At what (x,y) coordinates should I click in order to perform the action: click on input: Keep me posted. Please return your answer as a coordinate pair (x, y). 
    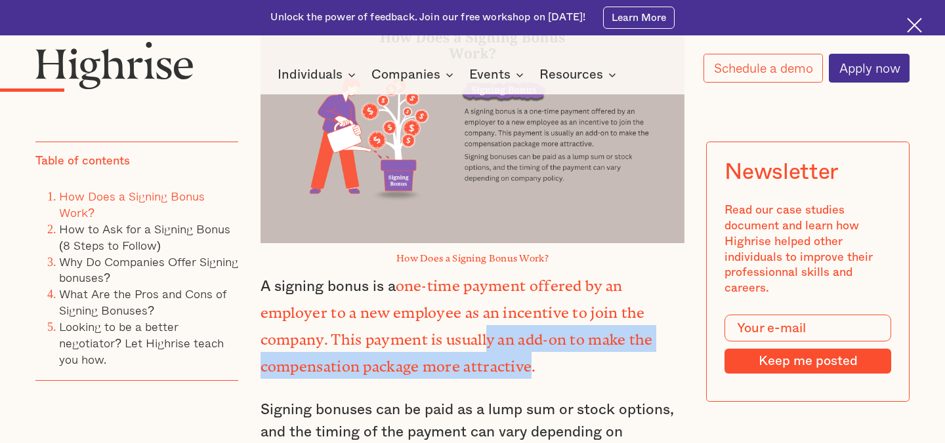
    Looking at the image, I should click on (808, 362).